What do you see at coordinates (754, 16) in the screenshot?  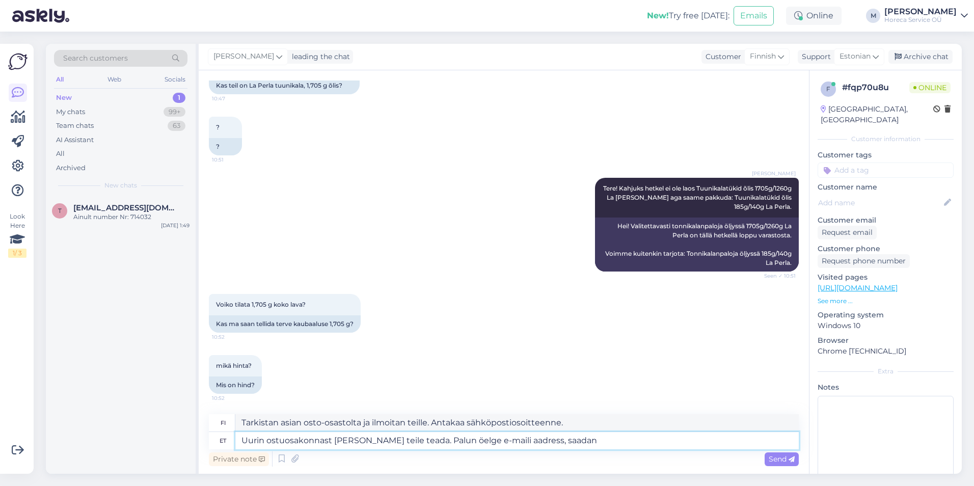 I see `button: Emails` at bounding box center [754, 16].